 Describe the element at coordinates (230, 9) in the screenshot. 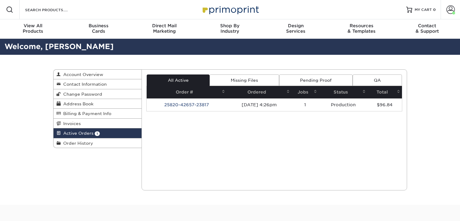

I see `img: Primoprint` at that location.